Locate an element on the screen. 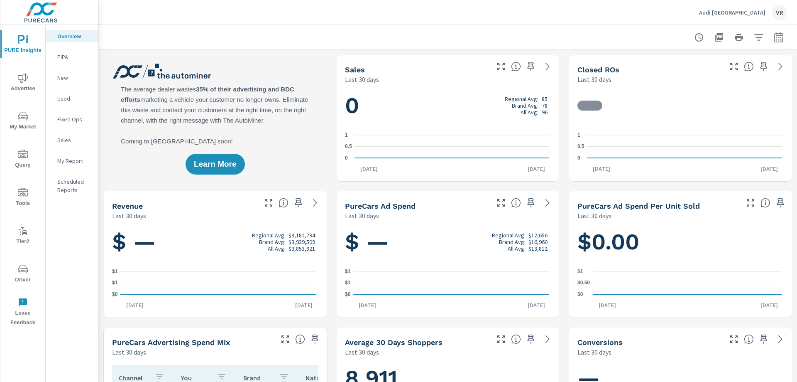  div: PIPA is located at coordinates (72, 57).